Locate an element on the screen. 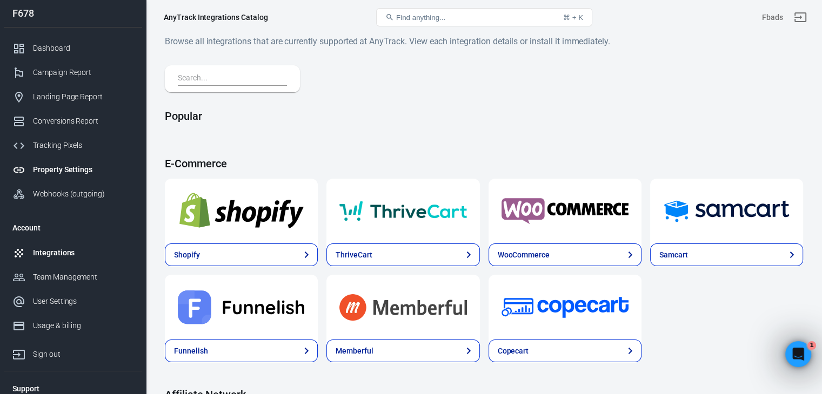 Image resolution: width=822 pixels, height=394 pixels. div: Sign out is located at coordinates (83, 354).